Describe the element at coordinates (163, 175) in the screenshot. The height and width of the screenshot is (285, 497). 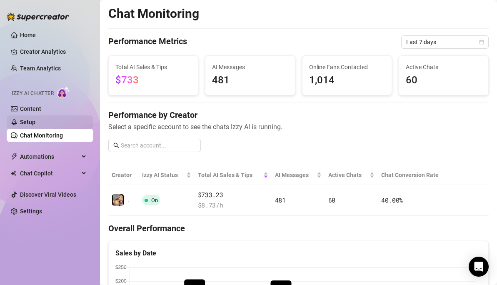
I see `span: Izzy AI Status` at that location.